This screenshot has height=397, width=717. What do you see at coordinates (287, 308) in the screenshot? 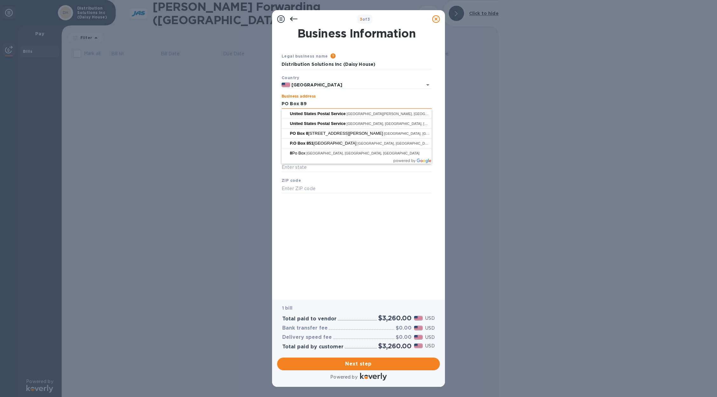
I see `b: 1 bill` at bounding box center [287, 308].